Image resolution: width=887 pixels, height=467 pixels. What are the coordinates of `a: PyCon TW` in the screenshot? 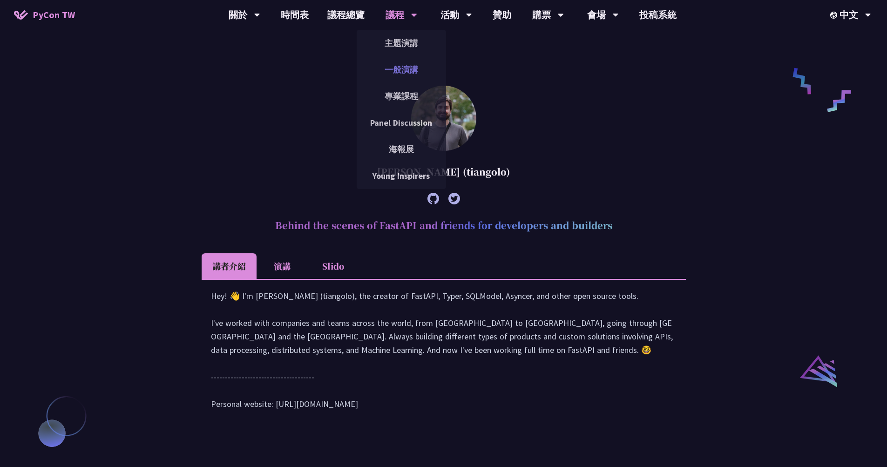 It's located at (44, 15).